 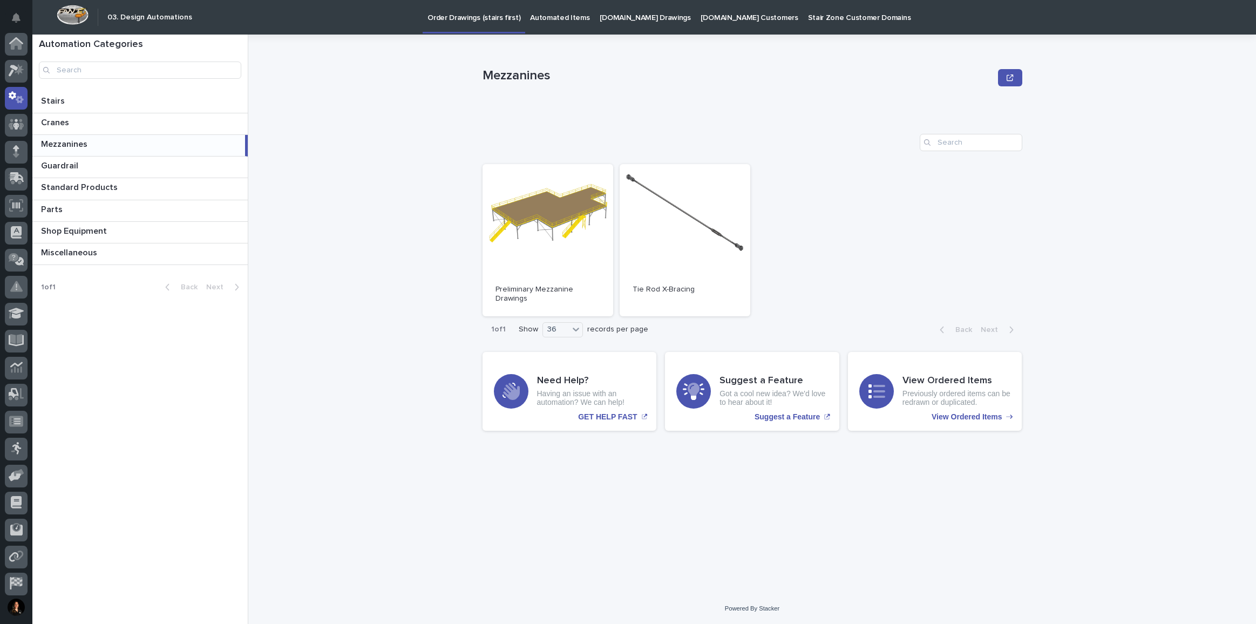 I want to click on img: Workspace Logo, so click(x=72, y=15).